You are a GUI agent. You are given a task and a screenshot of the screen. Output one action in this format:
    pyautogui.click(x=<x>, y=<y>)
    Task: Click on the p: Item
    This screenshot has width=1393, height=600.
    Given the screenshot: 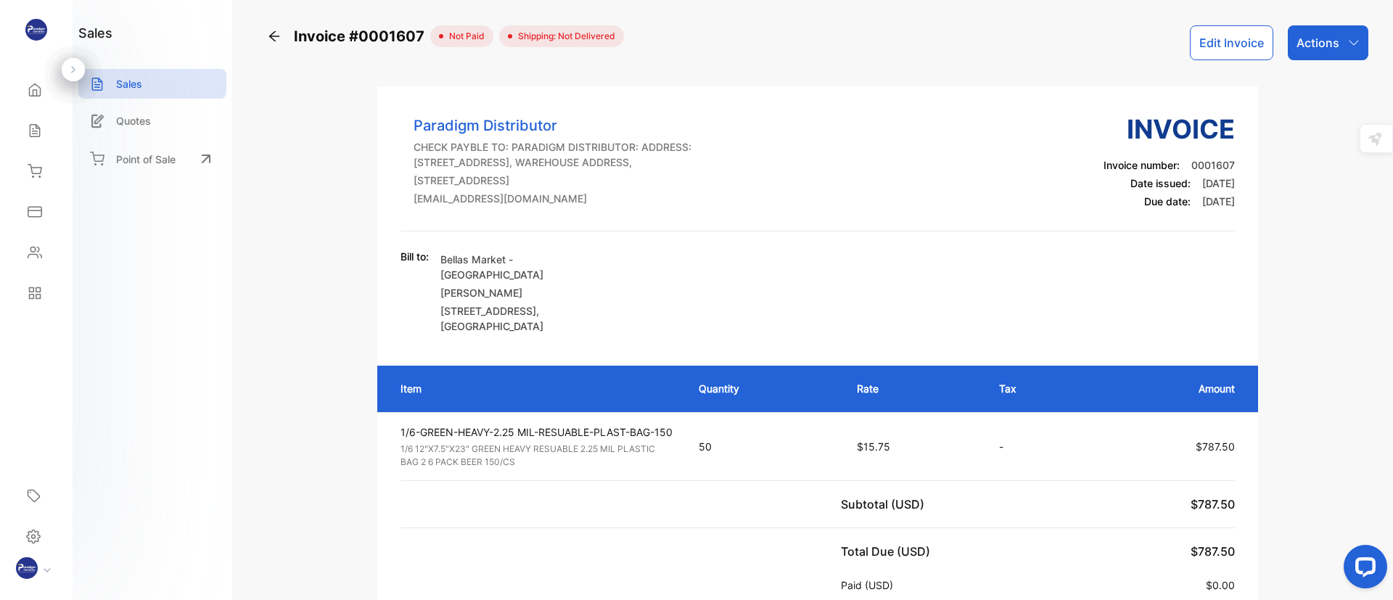 What is the action you would take?
    pyautogui.click(x=535, y=388)
    